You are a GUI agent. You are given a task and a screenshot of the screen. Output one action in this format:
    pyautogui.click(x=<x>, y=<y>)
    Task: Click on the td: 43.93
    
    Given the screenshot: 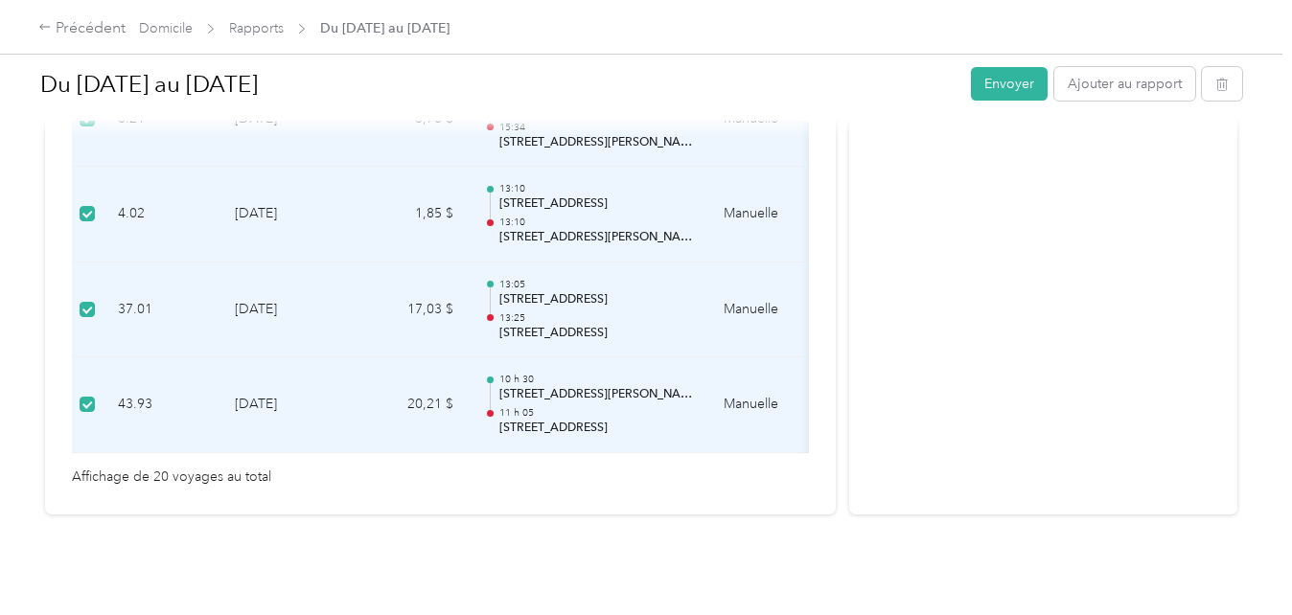 What is the action you would take?
    pyautogui.click(x=161, y=406)
    